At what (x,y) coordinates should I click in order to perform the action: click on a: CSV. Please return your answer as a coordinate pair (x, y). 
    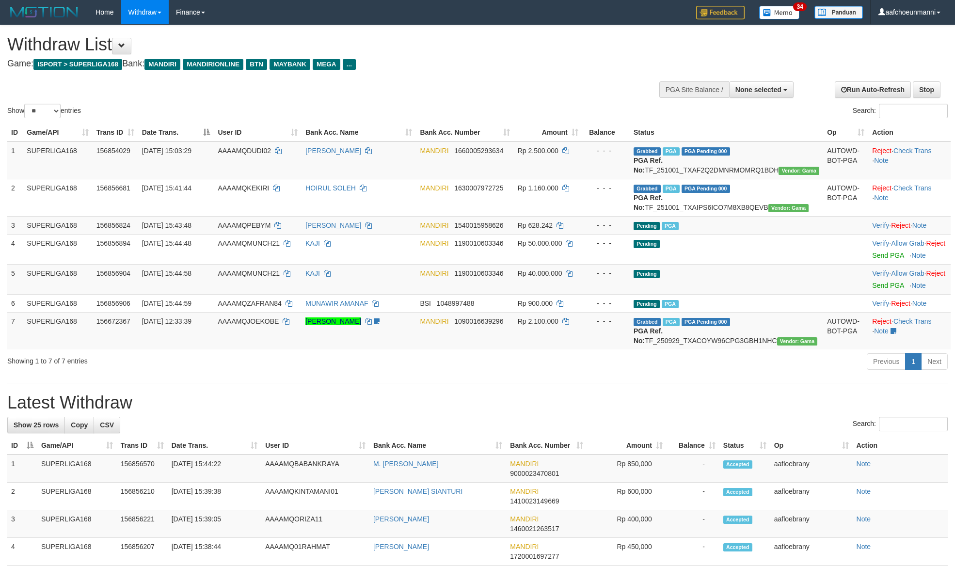
    Looking at the image, I should click on (107, 425).